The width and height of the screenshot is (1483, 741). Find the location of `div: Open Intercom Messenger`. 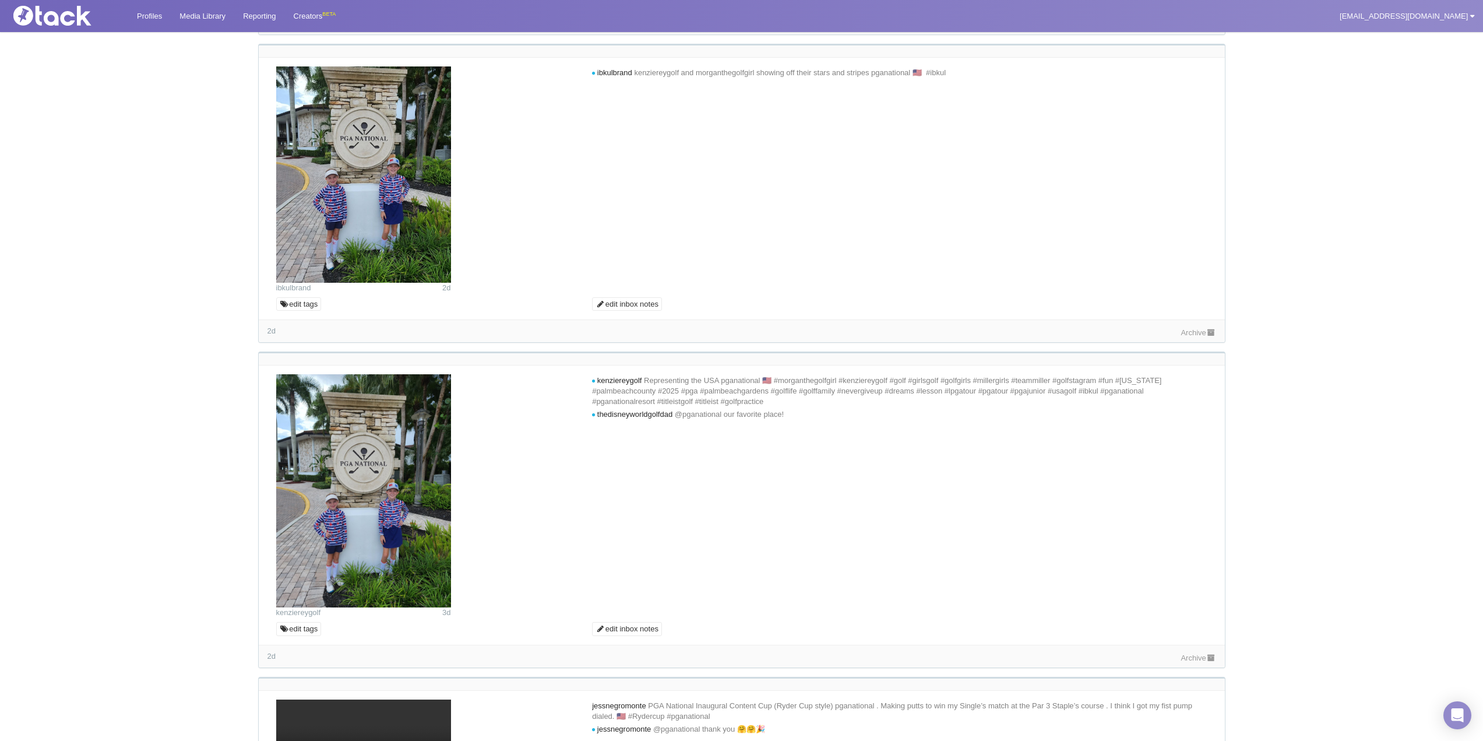

div: Open Intercom Messenger is located at coordinates (1458, 715).